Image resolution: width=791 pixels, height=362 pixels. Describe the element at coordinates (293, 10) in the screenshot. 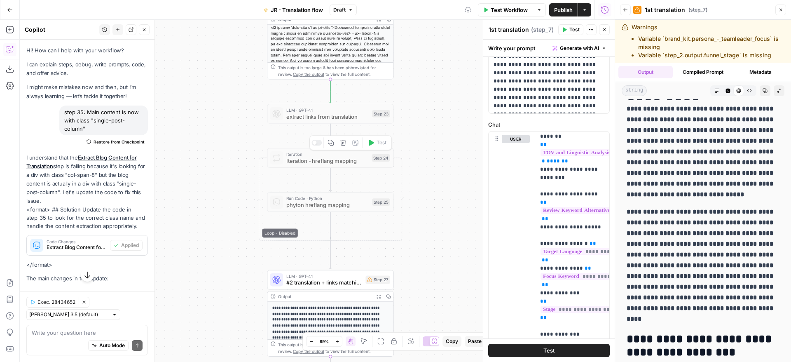

I see `button: JR - Translation flow` at that location.